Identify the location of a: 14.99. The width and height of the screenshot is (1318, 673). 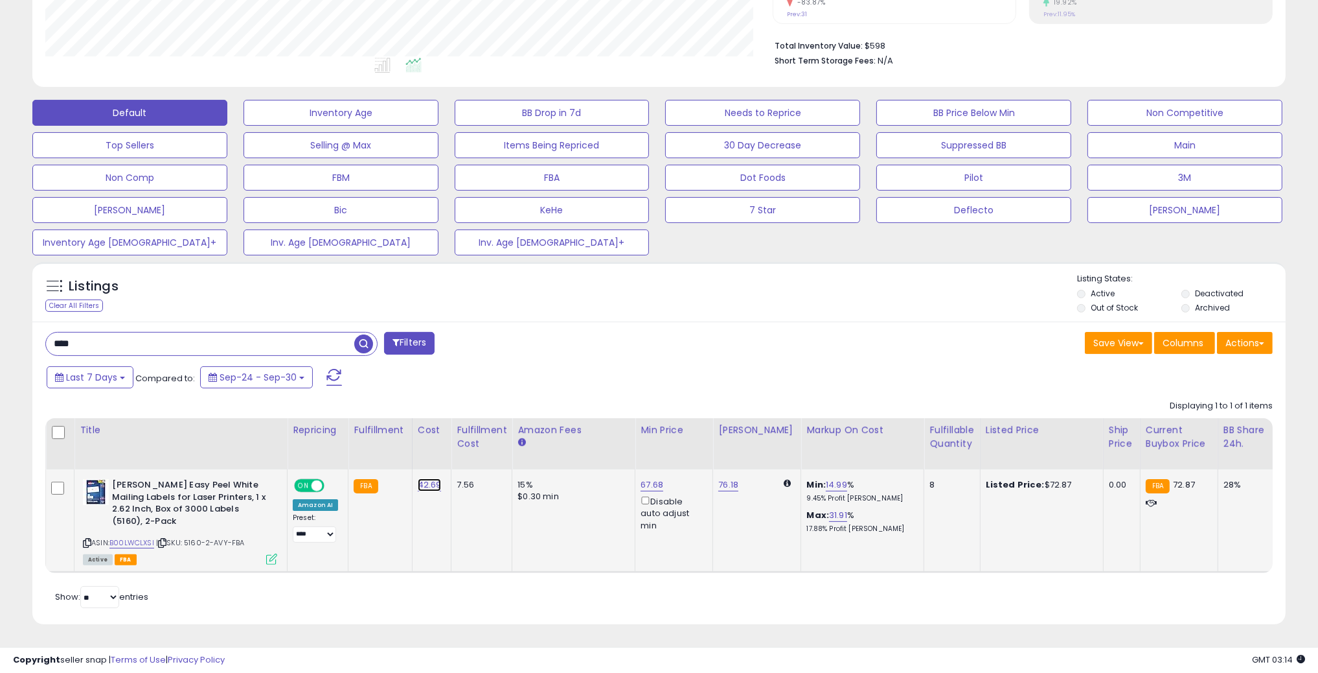
(836, 485).